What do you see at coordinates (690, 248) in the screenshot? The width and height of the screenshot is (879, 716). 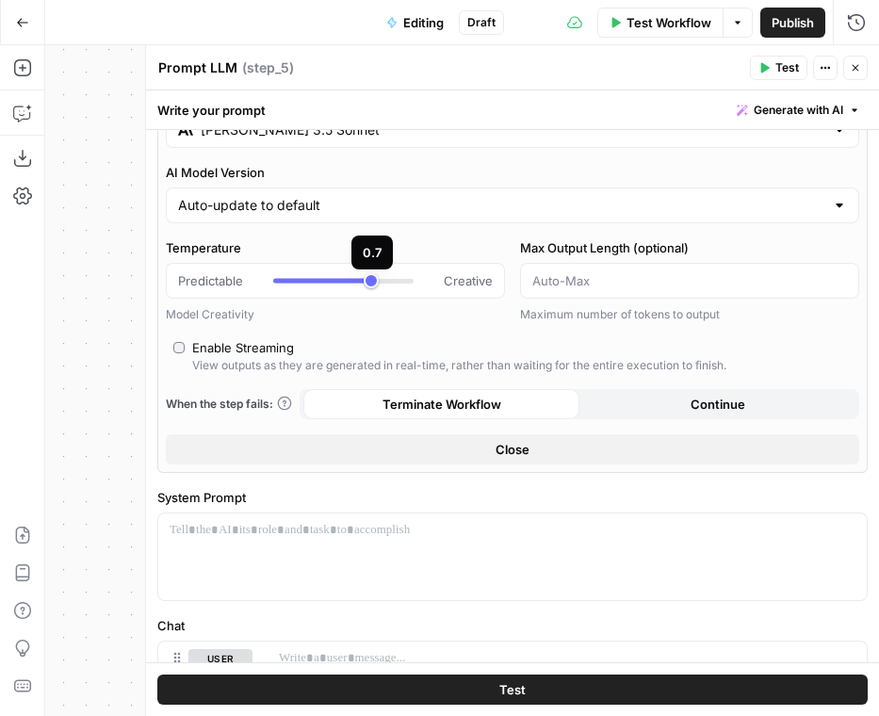 I see `label: Max Output Length (optional)` at bounding box center [690, 248].